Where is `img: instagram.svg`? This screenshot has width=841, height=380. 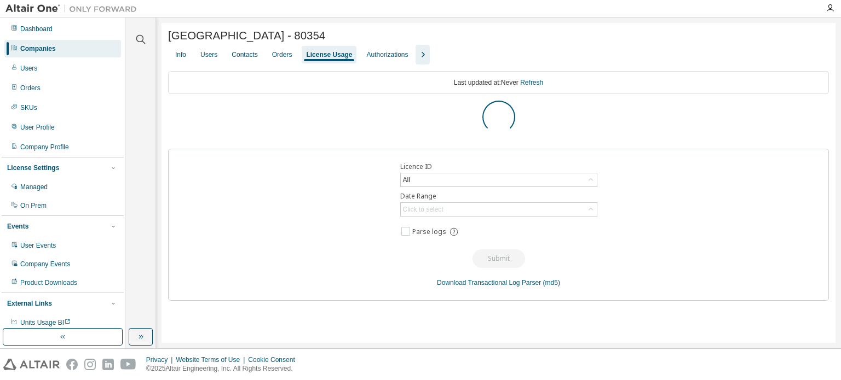
img: instagram.svg is located at coordinates (90, 364).